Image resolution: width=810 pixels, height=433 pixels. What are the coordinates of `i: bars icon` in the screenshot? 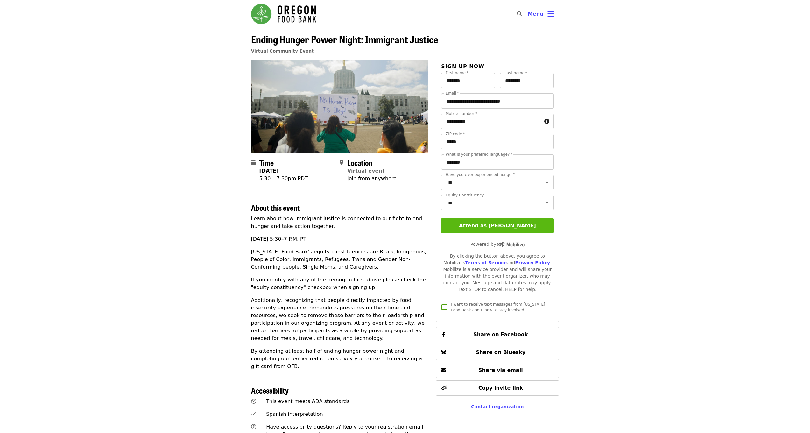 It's located at (550, 14).